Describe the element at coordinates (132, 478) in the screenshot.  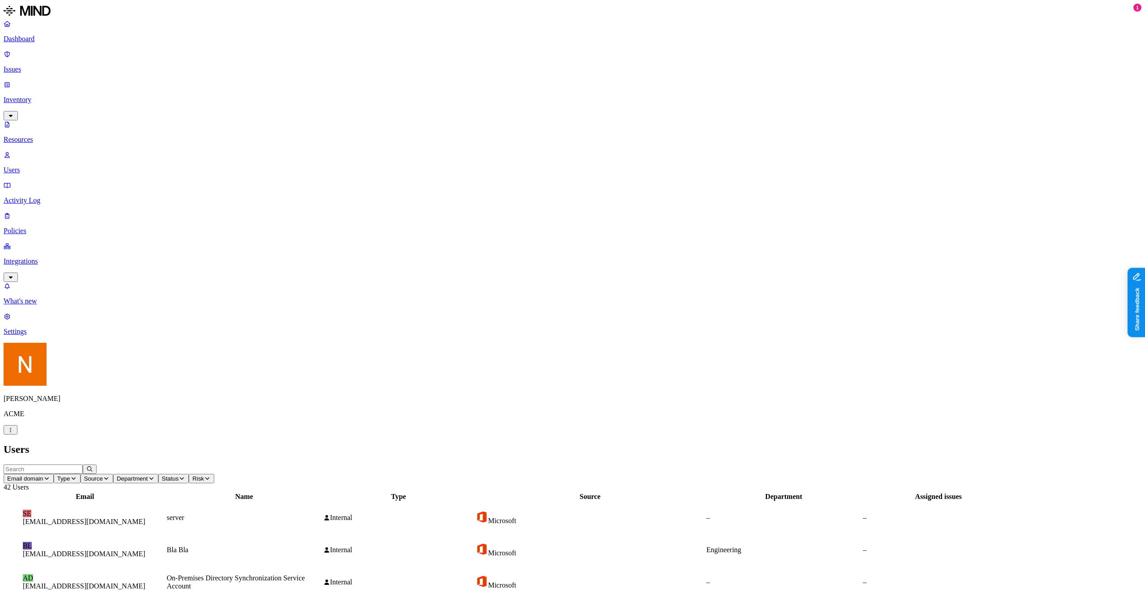
I see `span: Department` at that location.